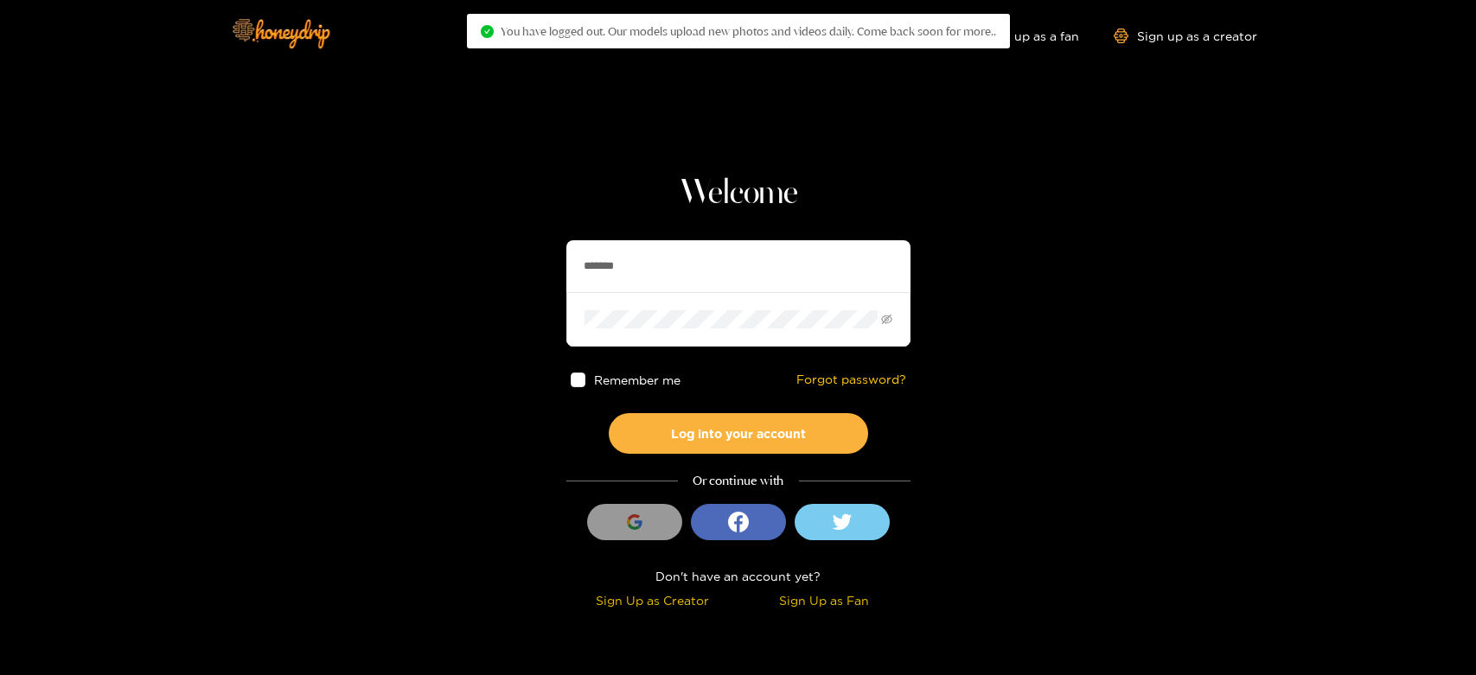  What do you see at coordinates (824, 600) in the screenshot?
I see `div: Sign Up as Fan` at bounding box center [824, 600].